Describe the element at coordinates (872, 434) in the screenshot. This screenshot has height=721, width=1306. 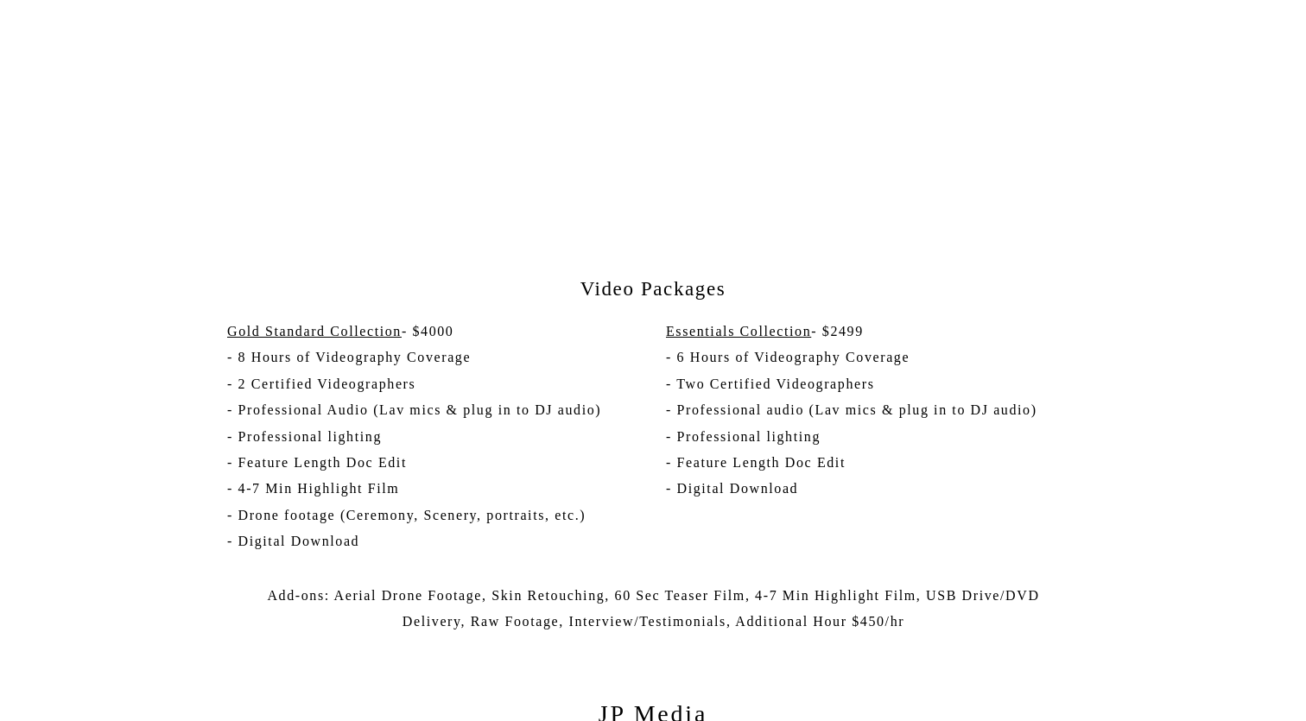
I see `p: - $2499 - 6 Hours of Videography Coverage - Two Certified Videographers - Professional audio (Lav...` at that location.